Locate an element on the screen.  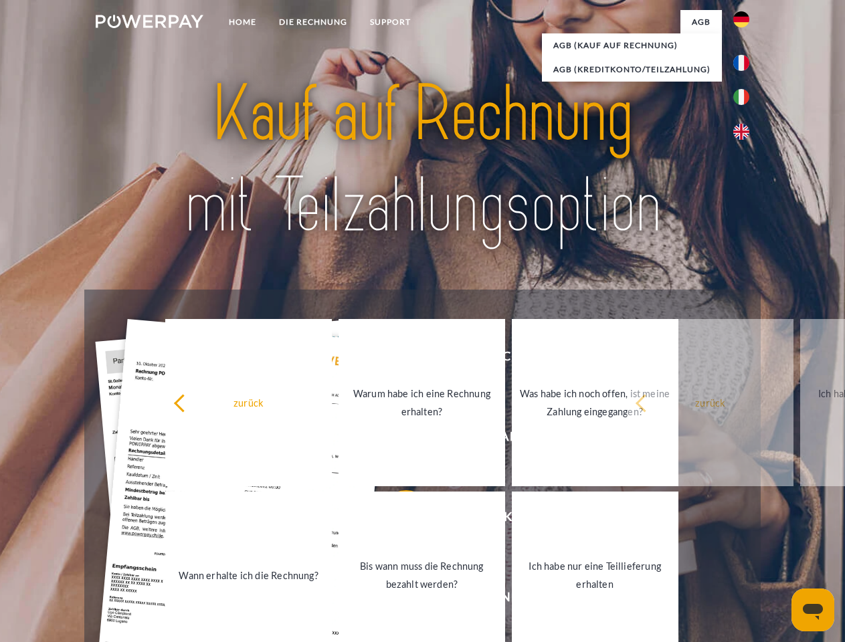
div: Was habe ich noch offen, ist meine Zahlung eingegangen? is located at coordinates (595, 403).